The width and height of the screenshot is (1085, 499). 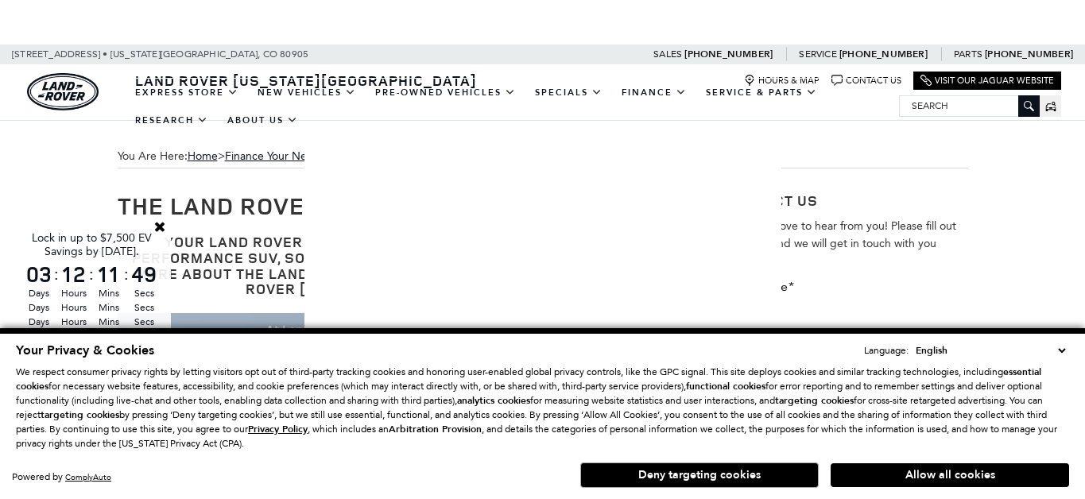 I want to click on button: Deny targeting cookies, so click(x=700, y=475).